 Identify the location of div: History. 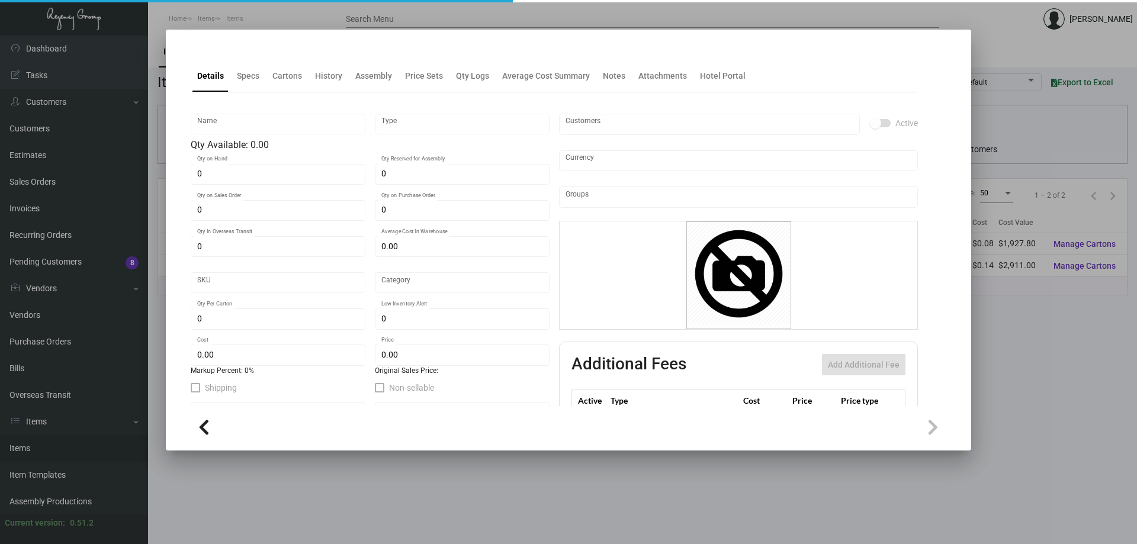
(329, 76).